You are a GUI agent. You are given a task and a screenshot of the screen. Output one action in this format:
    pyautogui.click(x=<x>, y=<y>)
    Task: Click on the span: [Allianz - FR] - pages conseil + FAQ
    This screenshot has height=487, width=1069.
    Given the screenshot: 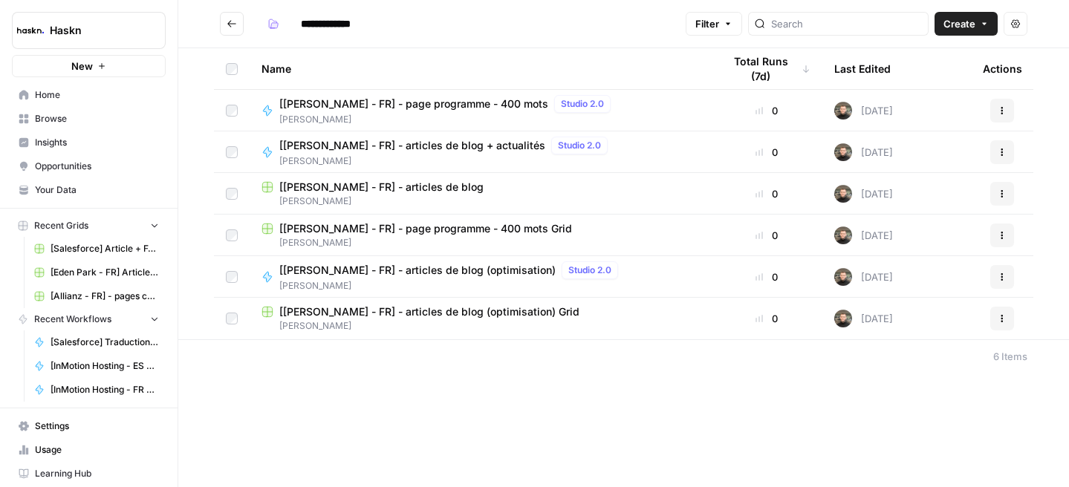 What is the action you would take?
    pyautogui.click(x=105, y=297)
    